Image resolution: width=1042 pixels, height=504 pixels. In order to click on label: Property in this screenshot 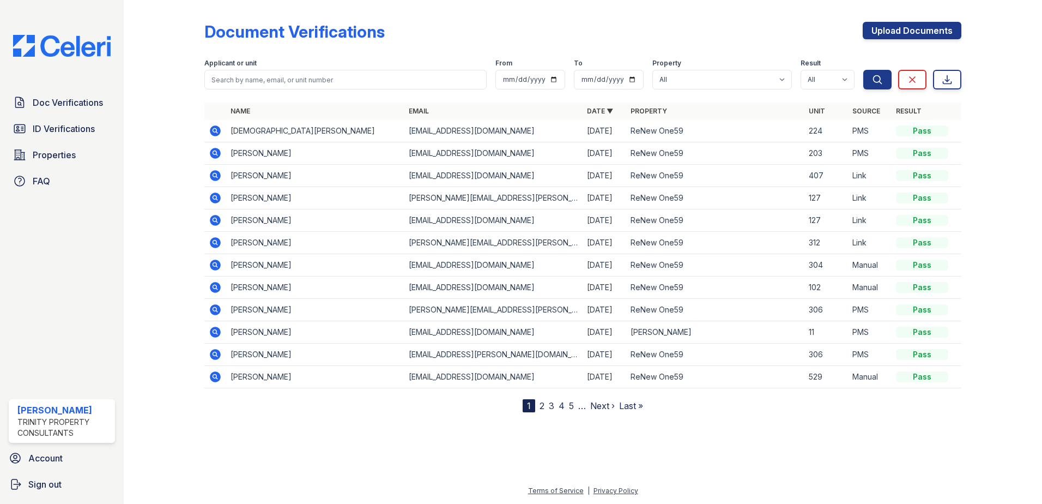, I will do `click(667, 63)`.